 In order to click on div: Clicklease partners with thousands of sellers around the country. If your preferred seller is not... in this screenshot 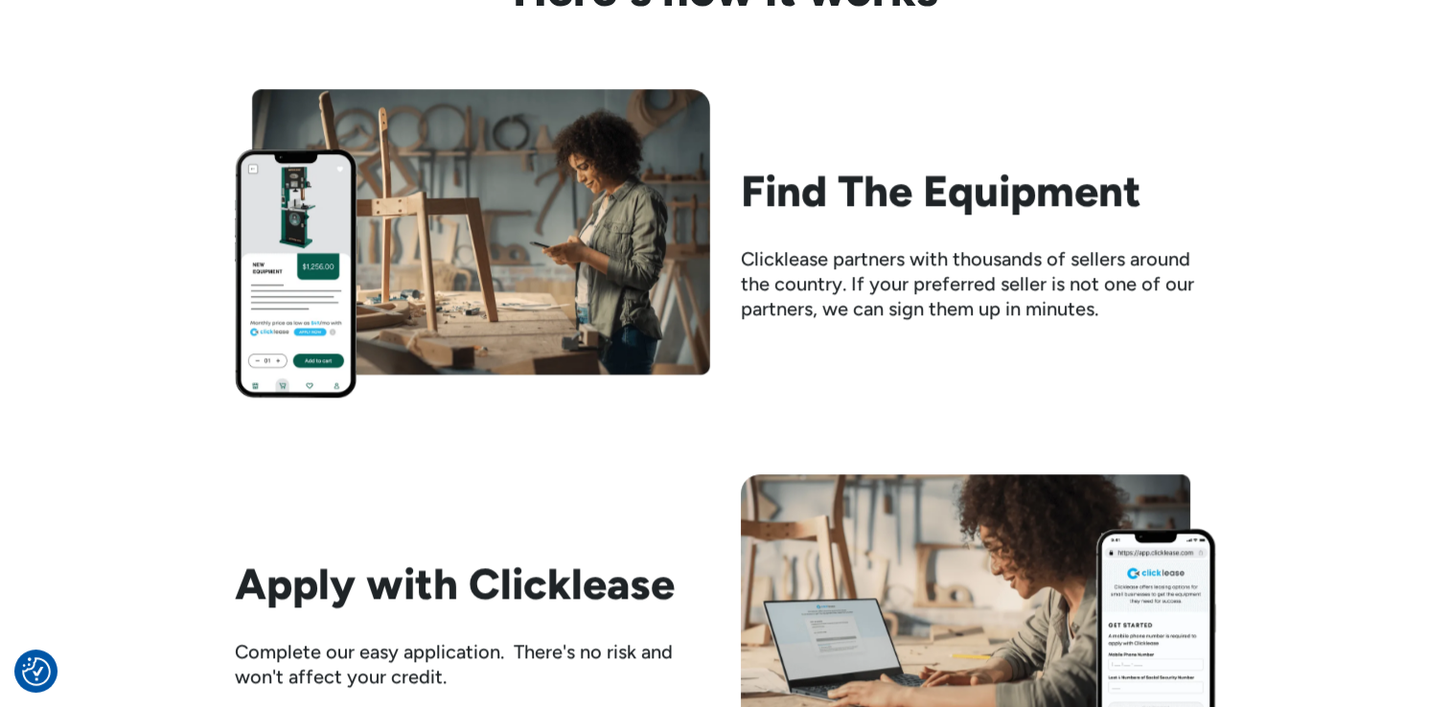, I will do `click(979, 284)`.